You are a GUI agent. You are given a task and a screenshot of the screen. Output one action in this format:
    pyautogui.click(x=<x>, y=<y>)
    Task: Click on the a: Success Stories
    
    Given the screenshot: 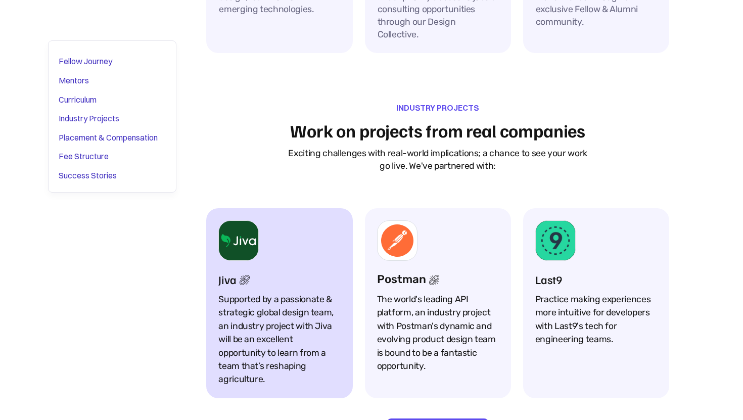 What is the action you would take?
    pyautogui.click(x=112, y=176)
    